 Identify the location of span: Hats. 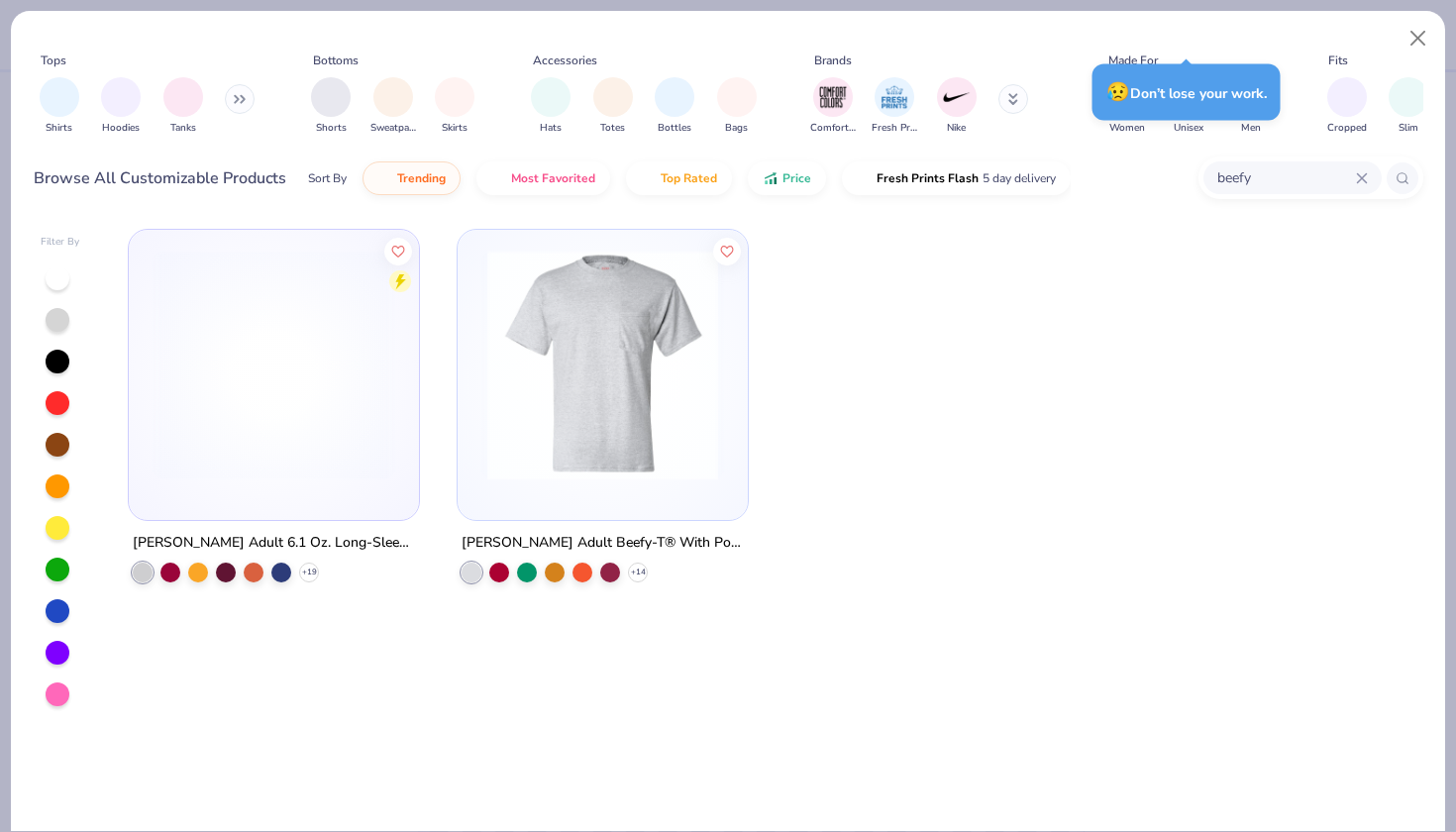
(550, 128).